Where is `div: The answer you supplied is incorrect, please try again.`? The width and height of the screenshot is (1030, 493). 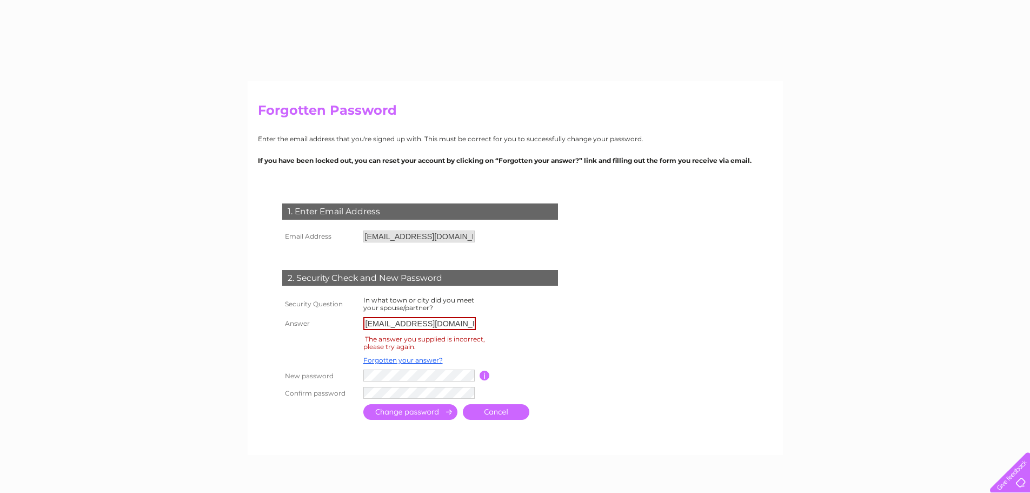
div: The answer you supplied is incorrect, please try again. is located at coordinates (424, 342).